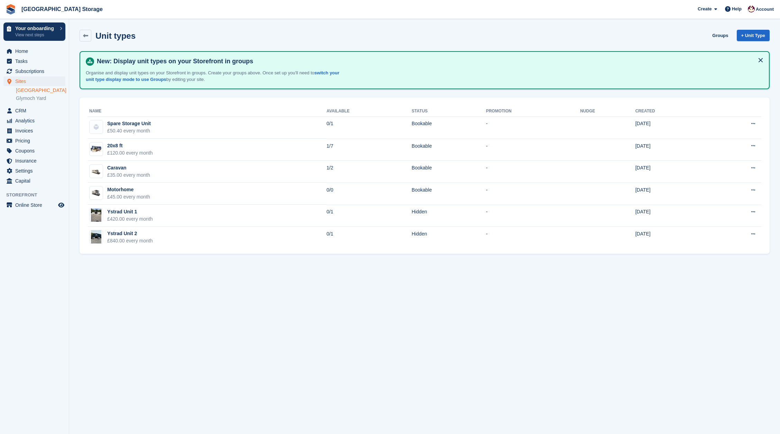 This screenshot has height=434, width=780. I want to click on img: blank-unit-type-icon-ffbac7b88ba66c5e286b0e438baccc4b9c83835d4c34f86887a83fc20ec27e7b.svg, so click(96, 127).